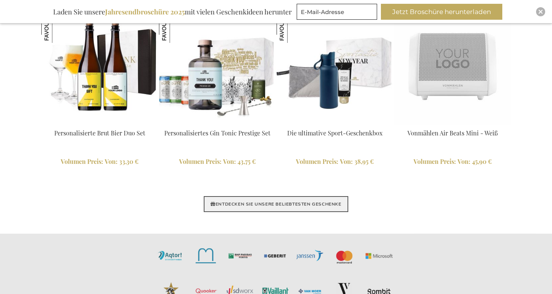 Image resolution: width=552 pixels, height=294 pixels. What do you see at coordinates (217, 133) in the screenshot?
I see `a: Personalisiertes Gin Tonic Prestige Set` at bounding box center [217, 133].